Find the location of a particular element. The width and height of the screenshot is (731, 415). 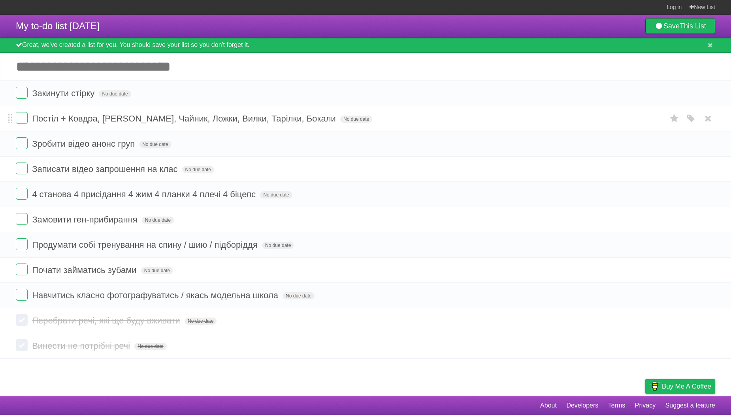

b: This List is located at coordinates (692, 26).